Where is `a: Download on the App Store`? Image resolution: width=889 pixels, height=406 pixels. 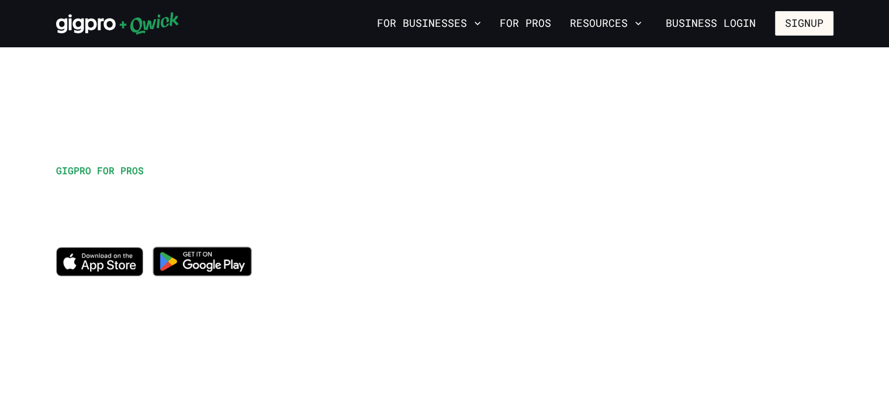
a: Download on the App Store is located at coordinates (100, 272).